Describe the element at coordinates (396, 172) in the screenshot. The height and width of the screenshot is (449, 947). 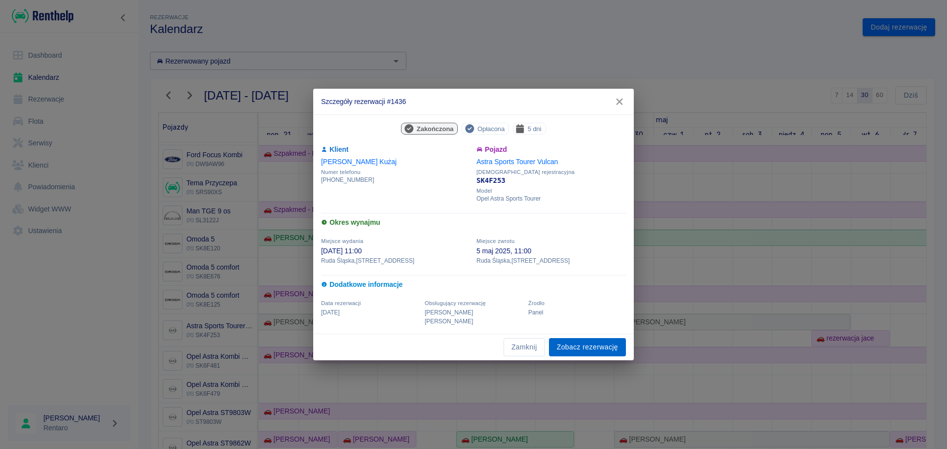
I see `span: Numer telefonu` at that location.